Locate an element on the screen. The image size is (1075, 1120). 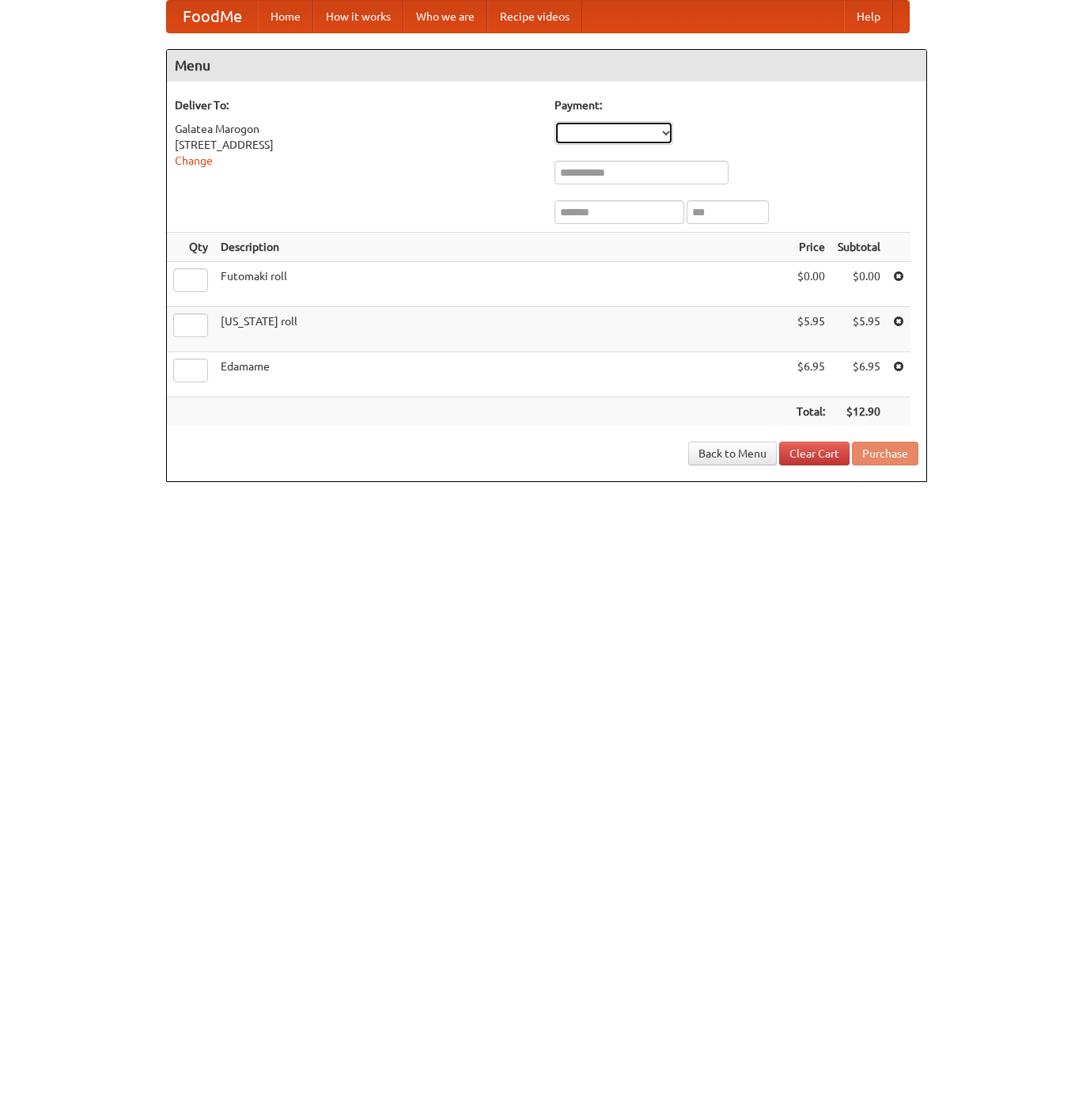
td: Edamame is located at coordinates (502, 374).